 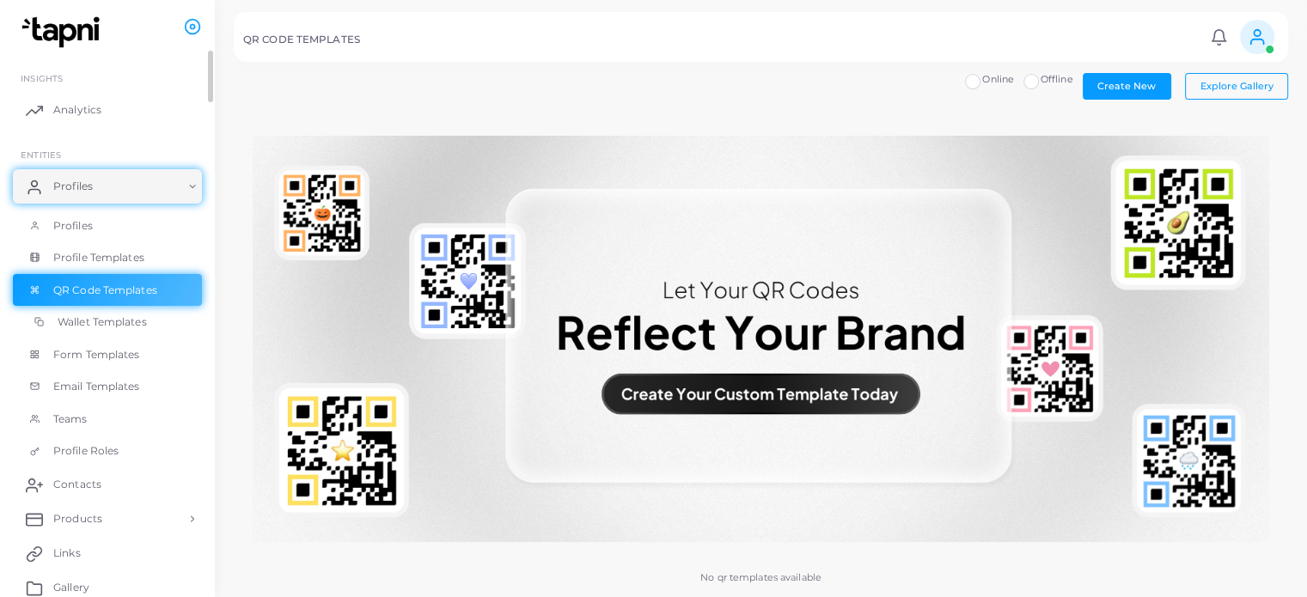 I want to click on a: Email Templates, so click(x=107, y=387).